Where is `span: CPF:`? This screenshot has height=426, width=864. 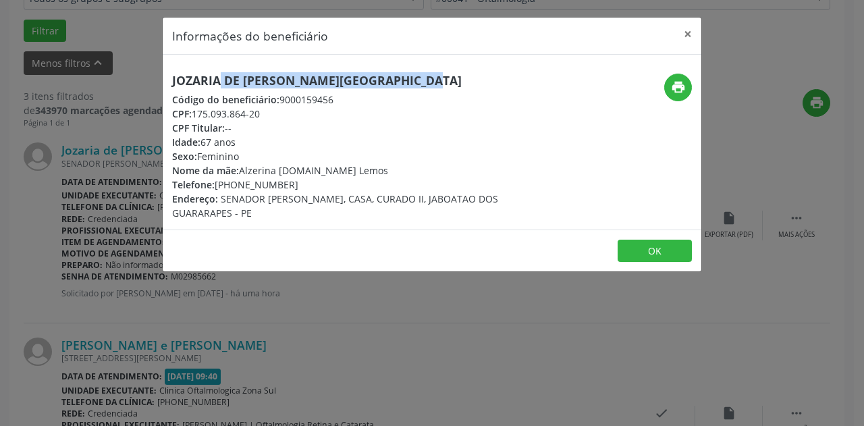
span: CPF: is located at coordinates (182, 113).